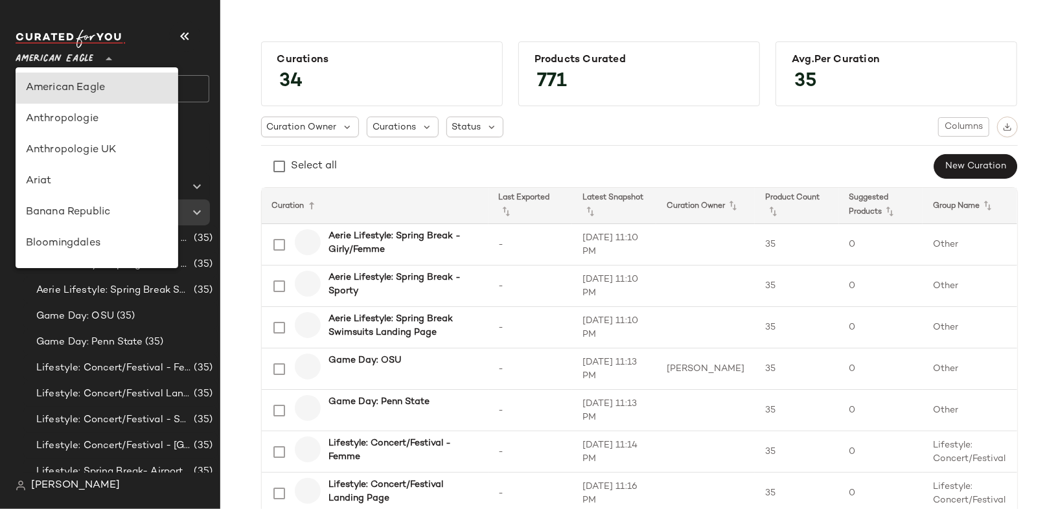  I want to click on span: Lifestyle: Concert/Festival Landing Page, so click(113, 394).